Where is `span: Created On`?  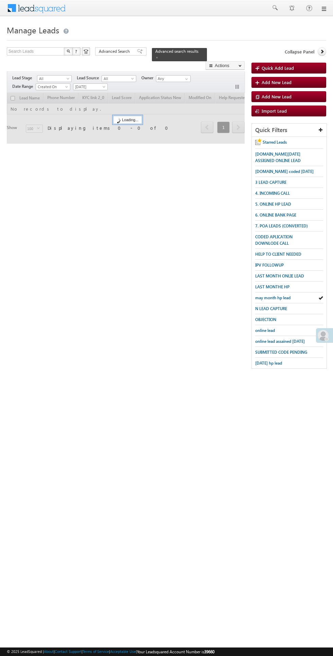
span: Created On is located at coordinates (52, 87).